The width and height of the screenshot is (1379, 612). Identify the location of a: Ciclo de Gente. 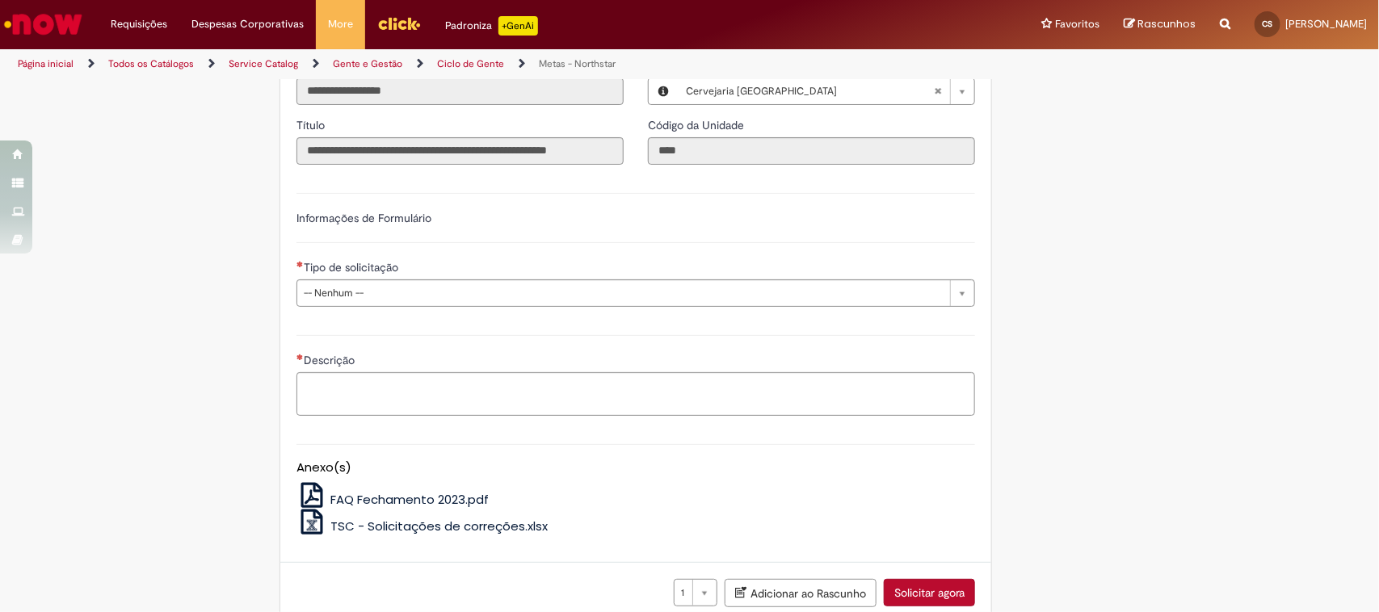
(470, 64).